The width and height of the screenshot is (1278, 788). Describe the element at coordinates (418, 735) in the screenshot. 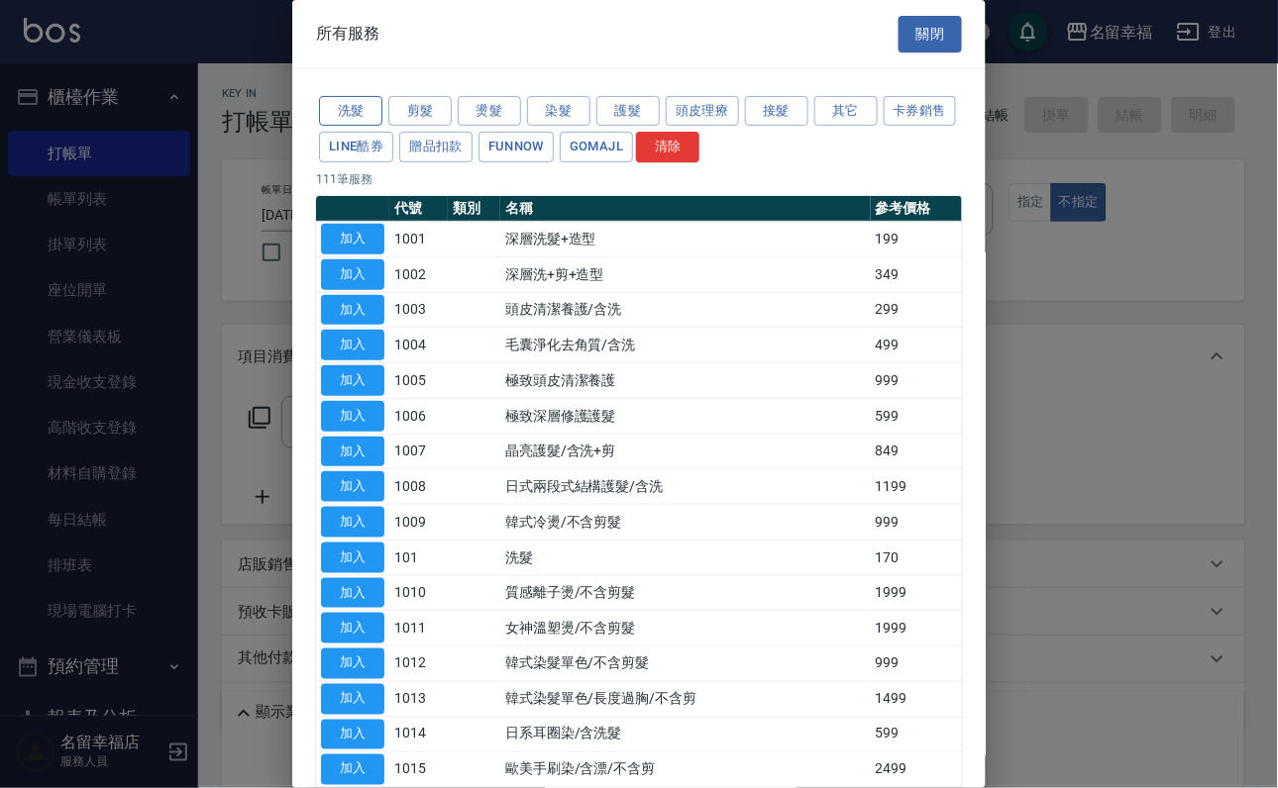

I see `td: 1014` at that location.